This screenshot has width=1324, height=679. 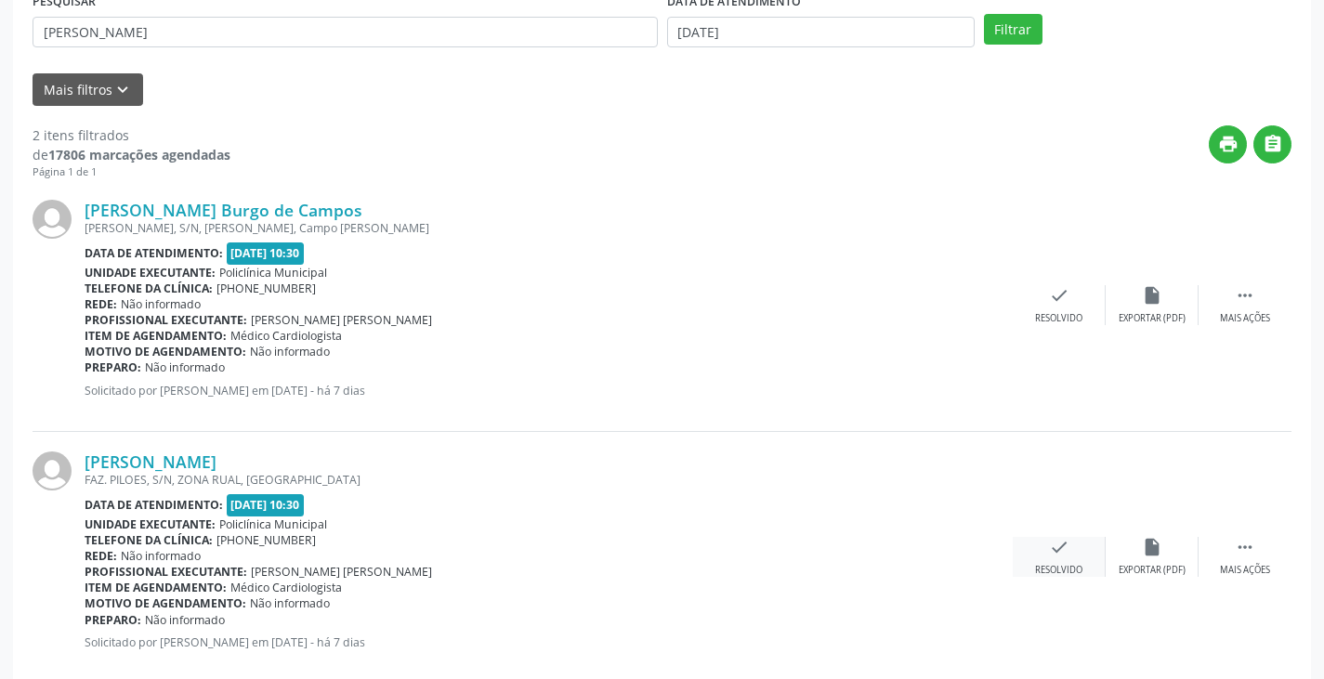 What do you see at coordinates (1013, 30) in the screenshot?
I see `button: Filtrar` at bounding box center [1013, 30].